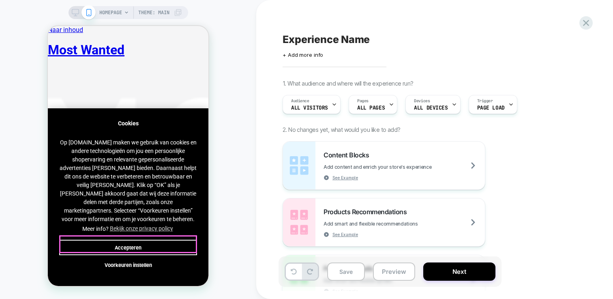 This screenshot has height=299, width=613. What do you see at coordinates (398, 167) in the screenshot?
I see `span: Add content and enrich your store's experience` at bounding box center [398, 167].